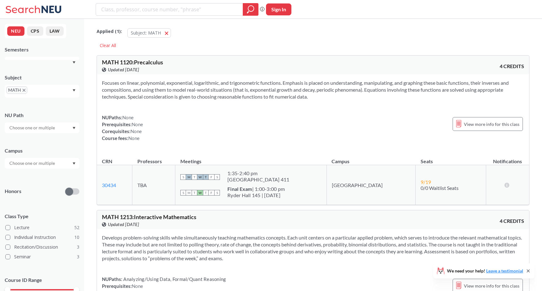 This screenshot has height=291, width=542. What do you see at coordinates (109, 185) in the screenshot?
I see `a: 30434` at bounding box center [109, 185].